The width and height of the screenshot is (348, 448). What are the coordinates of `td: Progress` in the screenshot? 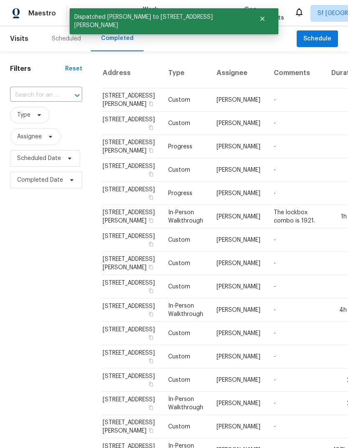 It's located at (186, 147).